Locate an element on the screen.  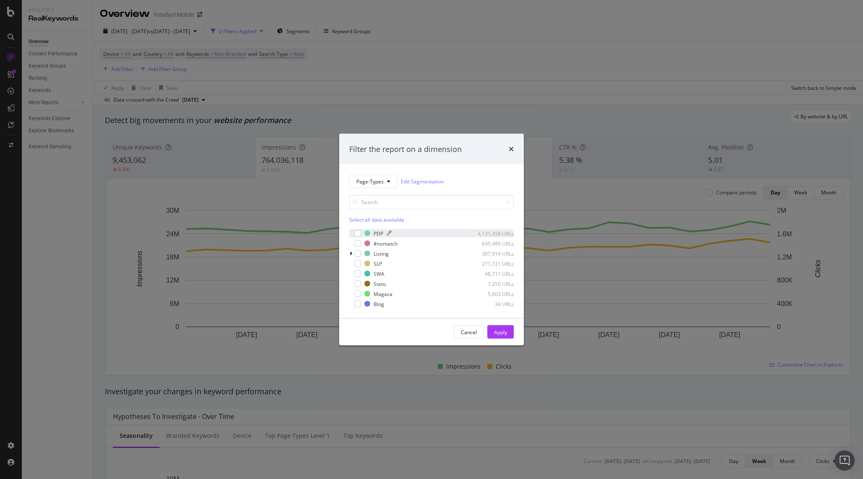
div: #nomatch is located at coordinates (385, 243).